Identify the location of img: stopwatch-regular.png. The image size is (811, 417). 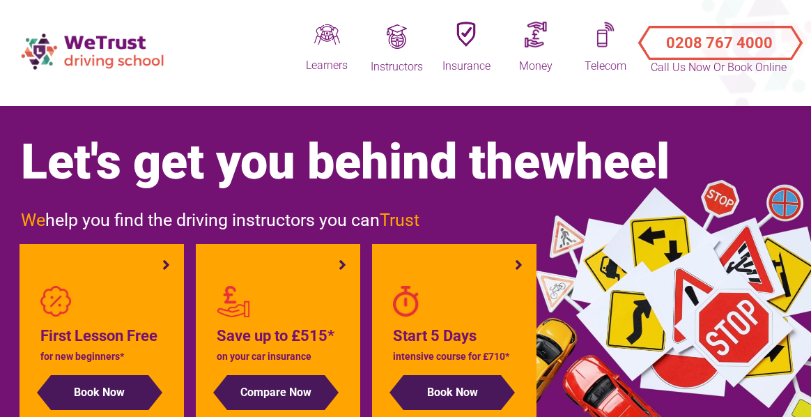
(405, 301).